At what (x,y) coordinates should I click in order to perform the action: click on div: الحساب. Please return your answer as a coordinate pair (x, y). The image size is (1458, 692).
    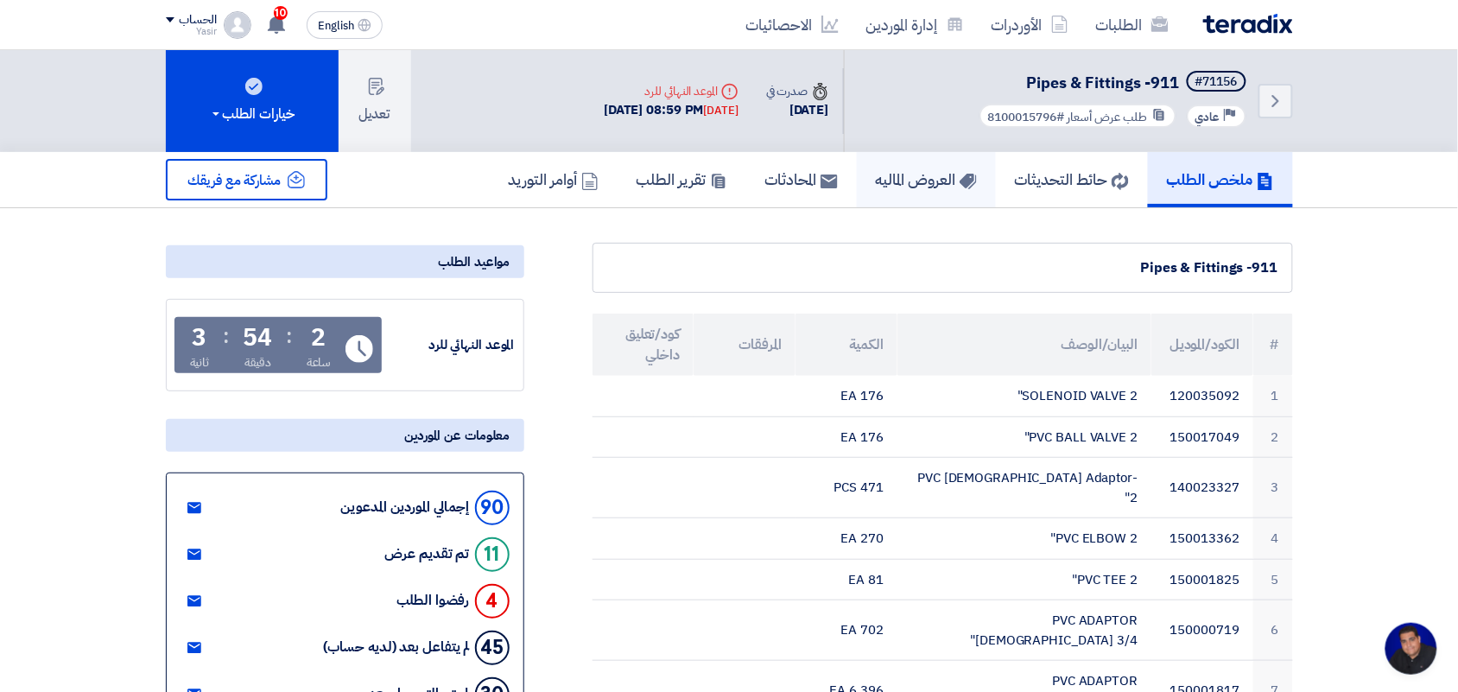
    Looking at the image, I should click on (198, 20).